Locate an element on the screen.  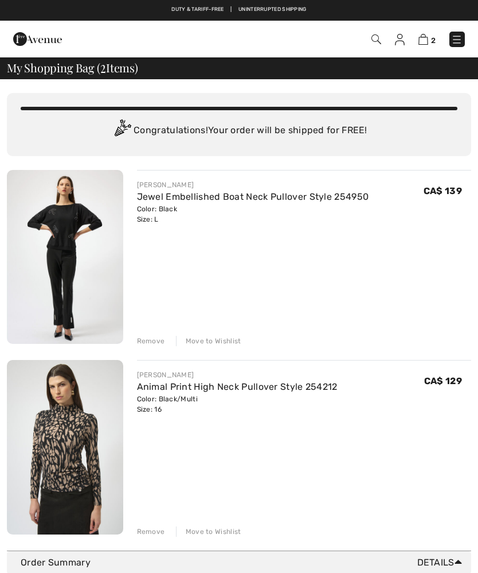
span: CA$ 139 is located at coordinates (443, 190).